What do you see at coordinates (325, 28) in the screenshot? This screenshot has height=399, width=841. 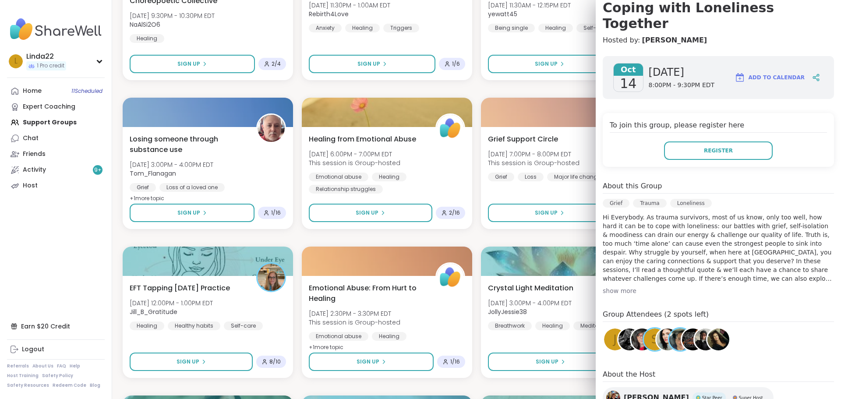 I see `div: Anxiety` at bounding box center [325, 28].